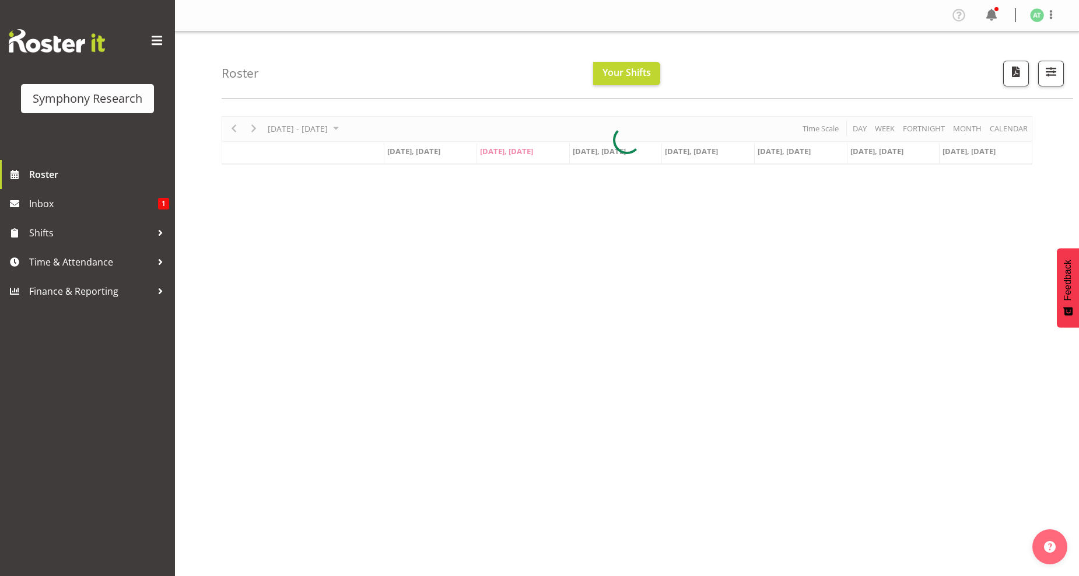 This screenshot has width=1079, height=576. Describe the element at coordinates (57, 41) in the screenshot. I see `img: Rosterit website logo` at that location.